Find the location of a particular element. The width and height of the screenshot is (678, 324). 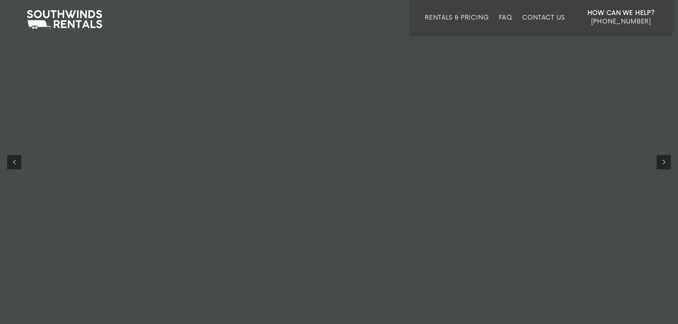

a: Rentals & Pricing is located at coordinates (456, 25).